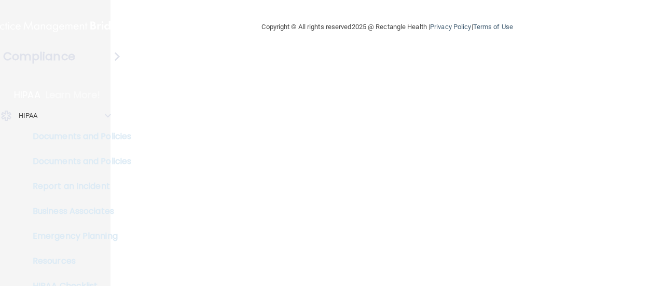  What do you see at coordinates (77, 261) in the screenshot?
I see `p: Resources` at bounding box center [77, 261].